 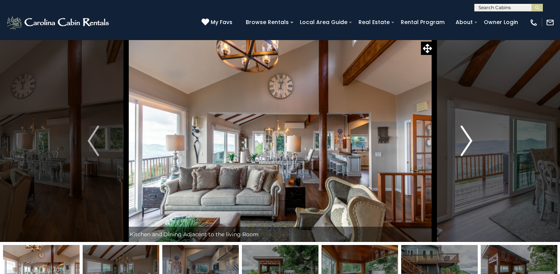 I want to click on div: Kitchen and Dining Adjacent to the living Room, so click(x=280, y=234).